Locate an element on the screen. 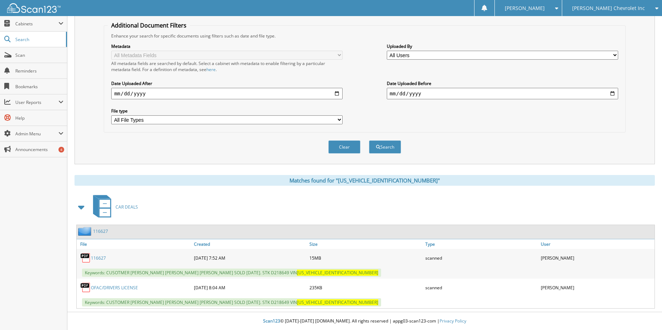 This screenshot has height=330, width=662. div: Enhance your search for specific documents using filters such as date and file type. is located at coordinates (364, 36).